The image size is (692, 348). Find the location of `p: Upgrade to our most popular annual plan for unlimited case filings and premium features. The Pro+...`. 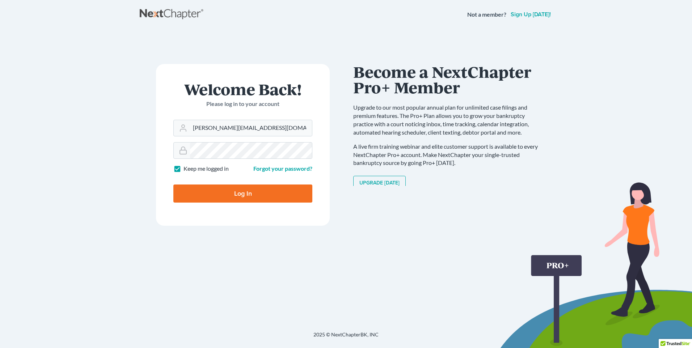

p: Upgrade to our most popular annual plan for unlimited case filings and premium features. The Pro+... is located at coordinates (449, 120).